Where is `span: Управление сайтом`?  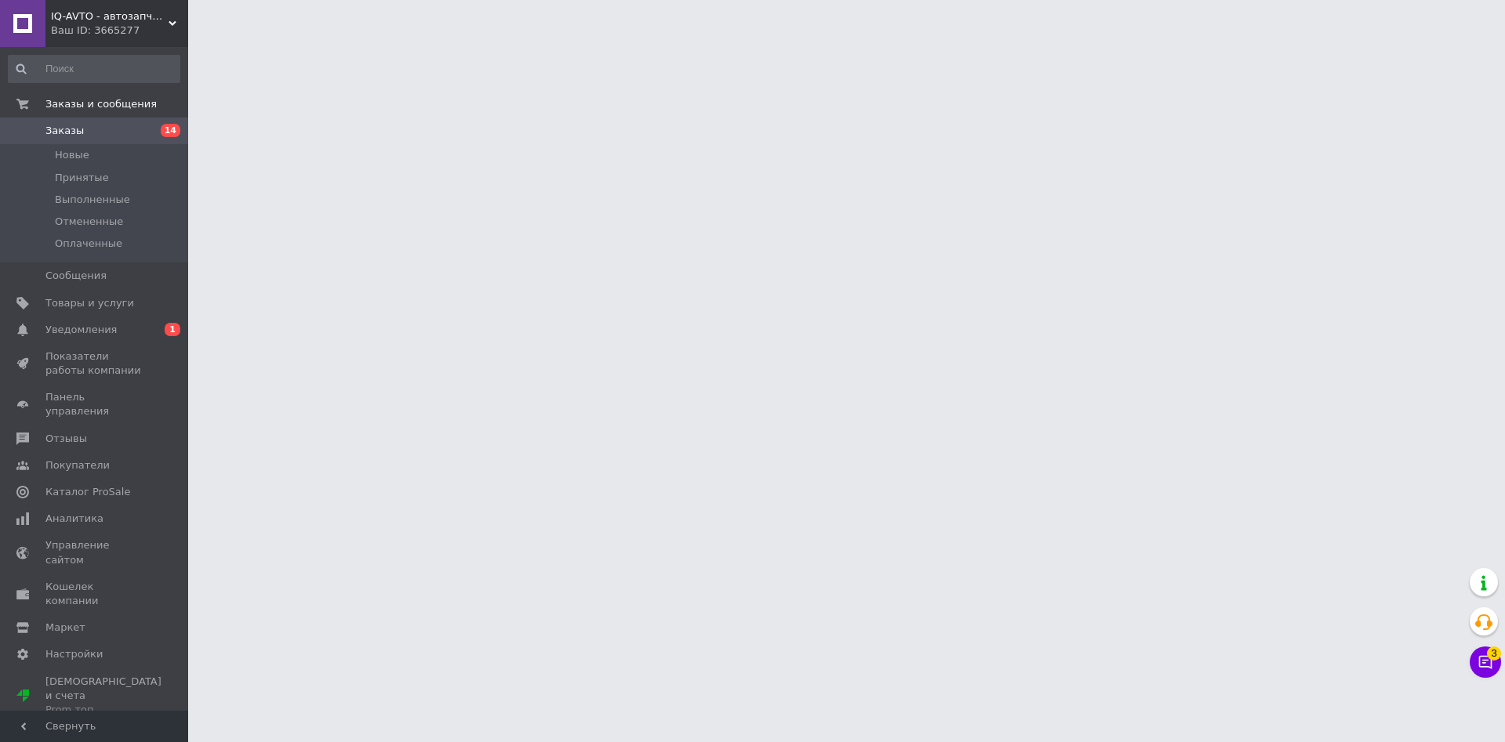 span: Управление сайтом is located at coordinates (95, 553).